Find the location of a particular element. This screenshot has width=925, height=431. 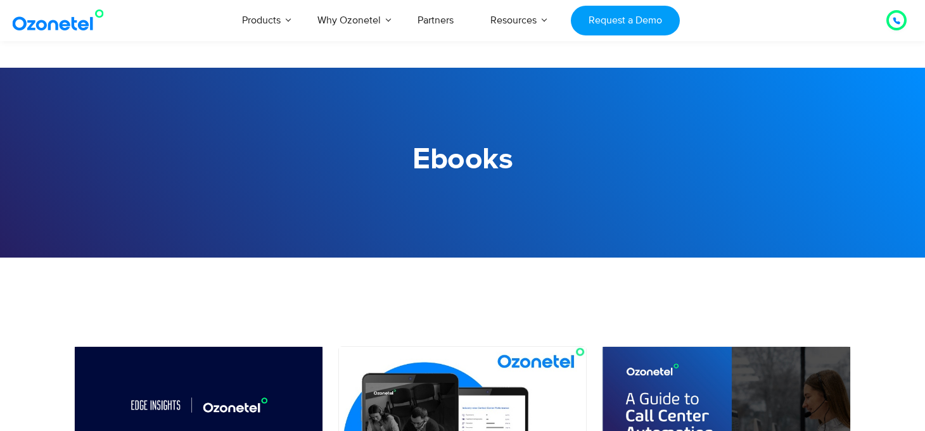

a: Request a Demo is located at coordinates (625, 20).